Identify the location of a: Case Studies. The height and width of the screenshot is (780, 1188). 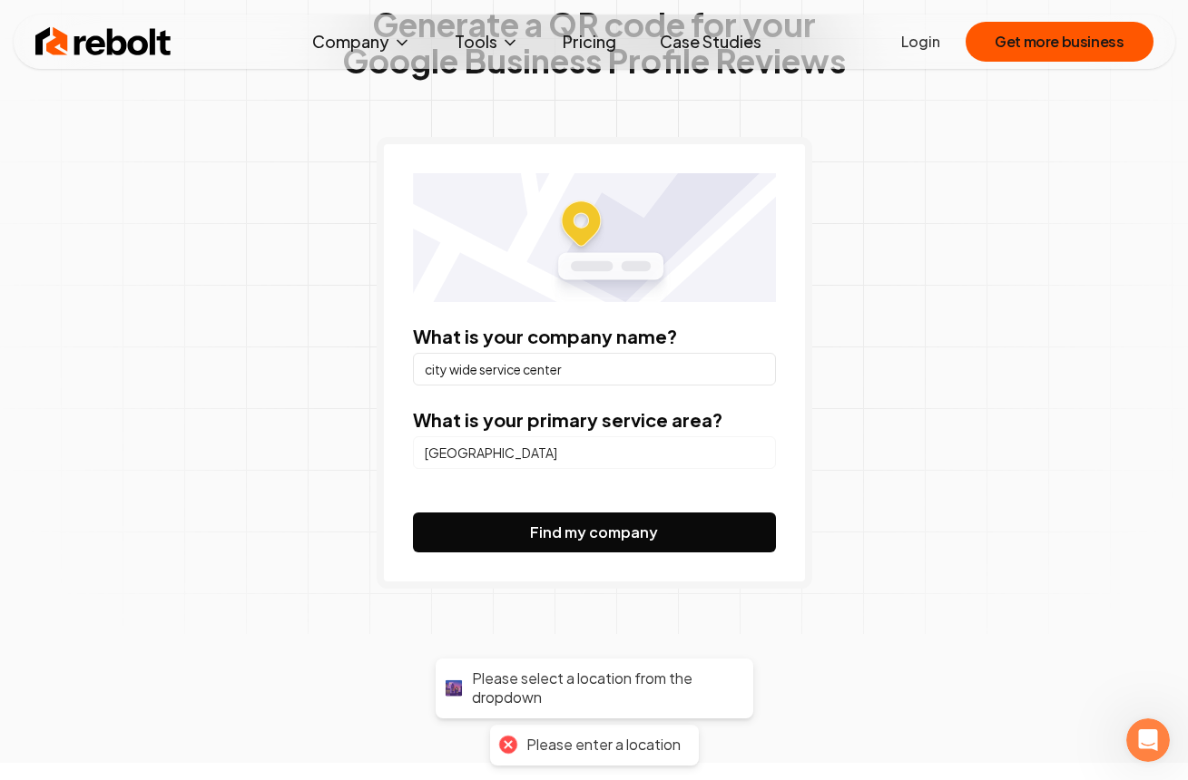
(711, 42).